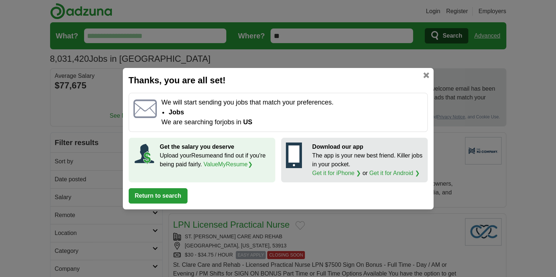  What do you see at coordinates (394, 173) in the screenshot?
I see `a: Get it for Android ❯` at bounding box center [394, 173].